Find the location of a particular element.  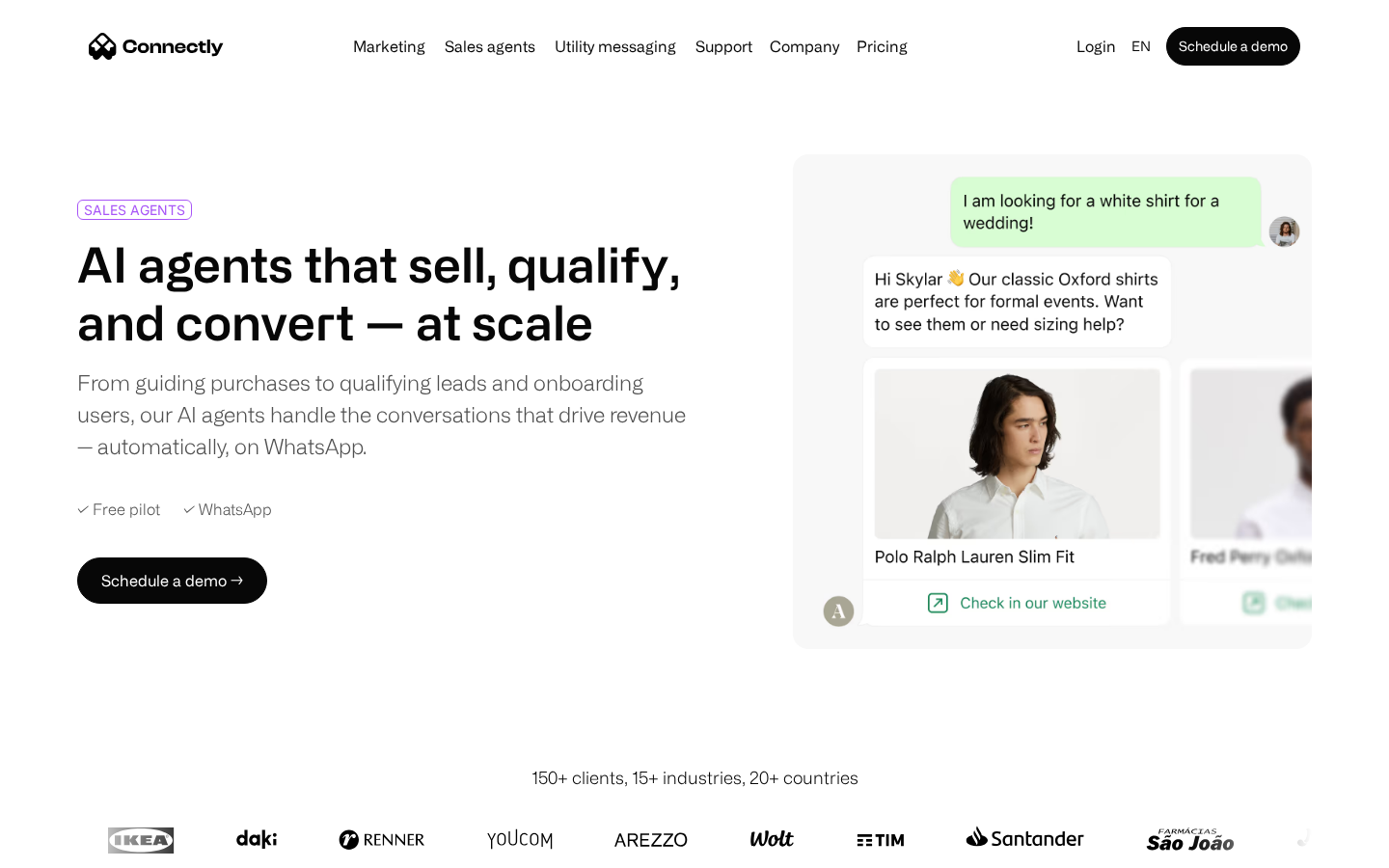

h1: AI agents that sell, qualify, and convert — at scale is located at coordinates (382, 293).